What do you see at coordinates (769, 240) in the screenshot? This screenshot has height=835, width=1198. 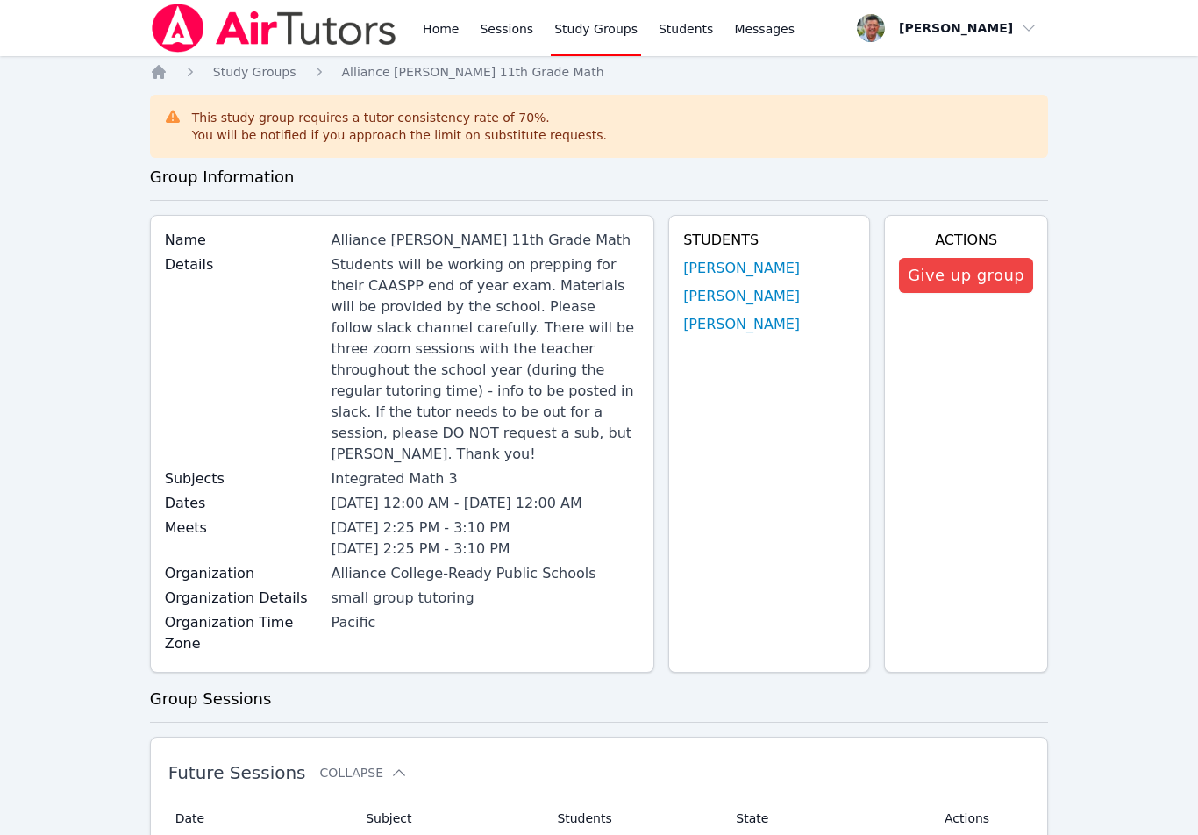 I see `h4: Students` at bounding box center [769, 240].